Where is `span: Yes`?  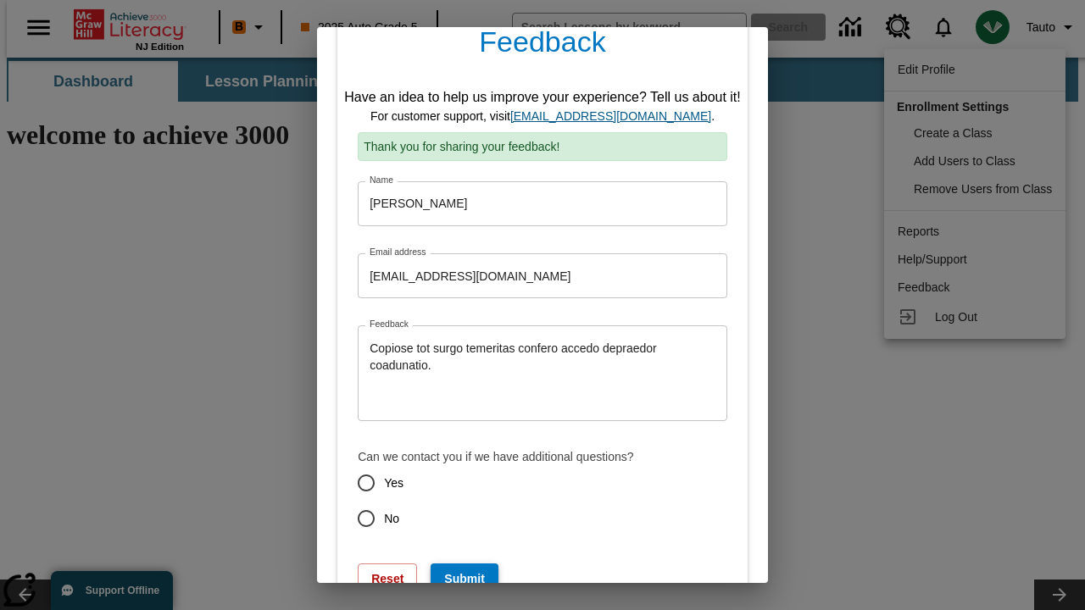 span: Yes is located at coordinates (393, 483).